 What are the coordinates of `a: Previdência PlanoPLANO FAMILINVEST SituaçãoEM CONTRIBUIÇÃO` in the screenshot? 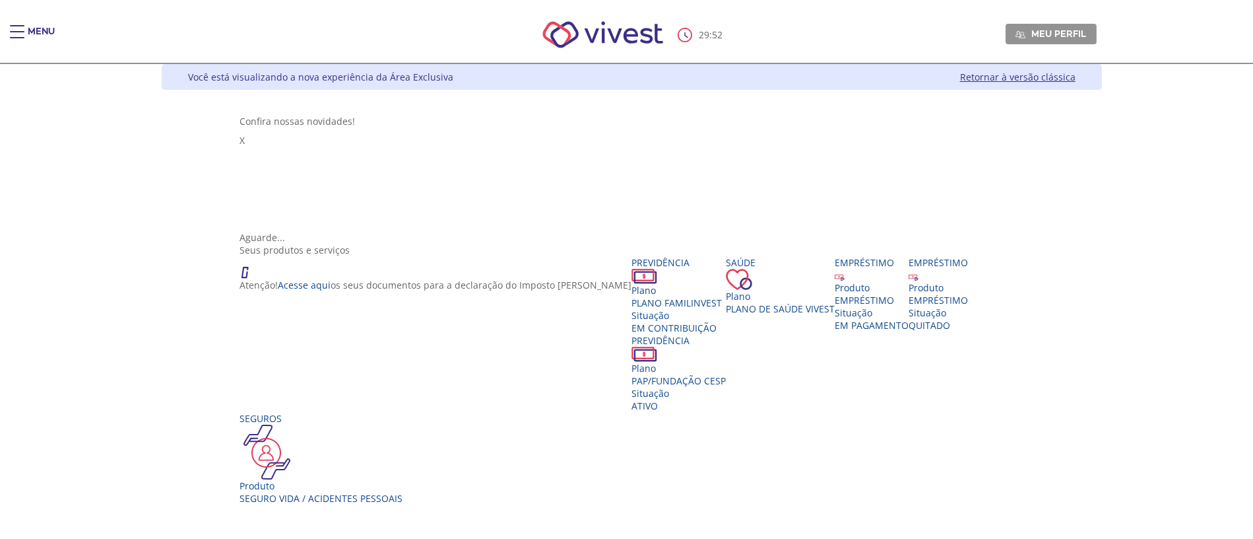 It's located at (678, 295).